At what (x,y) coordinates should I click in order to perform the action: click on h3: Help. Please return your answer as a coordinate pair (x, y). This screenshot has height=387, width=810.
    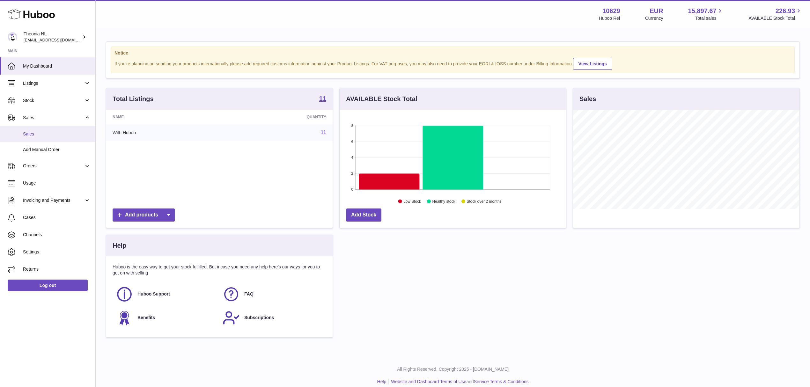
    Looking at the image, I should click on (119, 245).